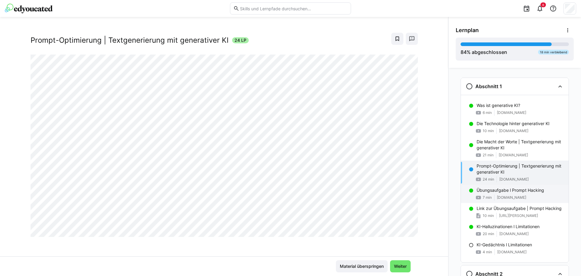  Describe the element at coordinates (468, 30) in the screenshot. I see `span: Lernplan` at that location.